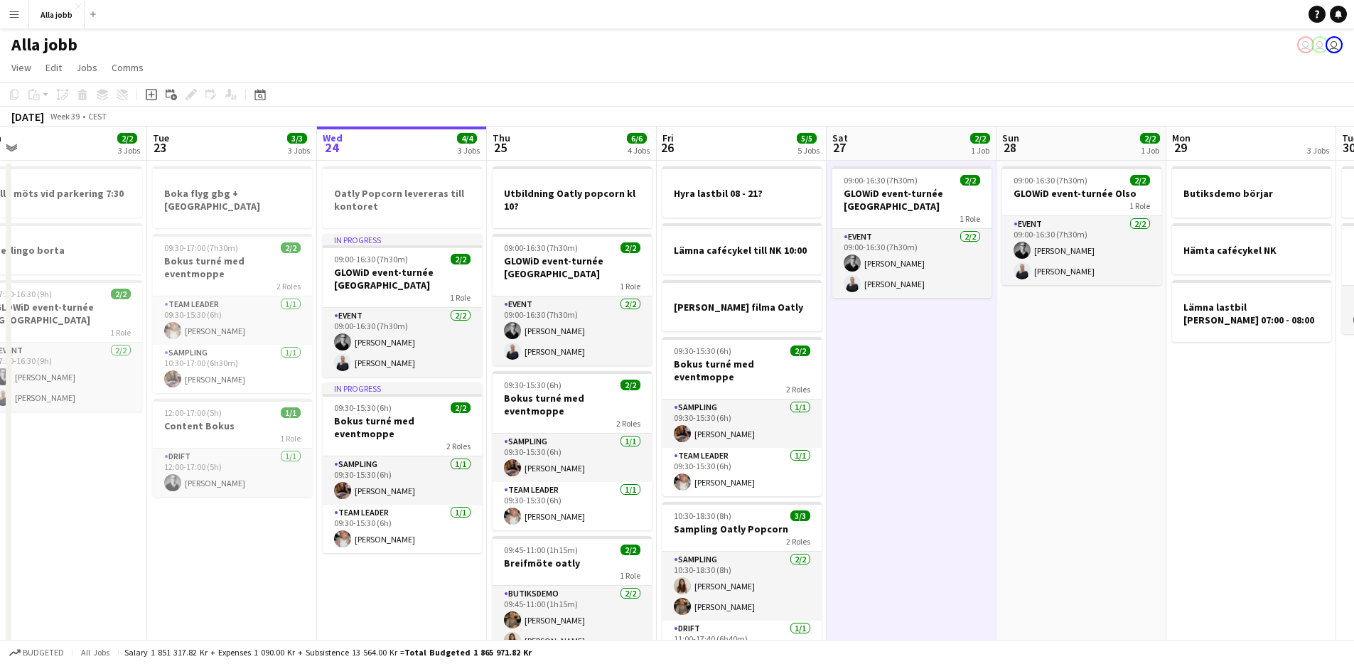 This screenshot has width=1354, height=664. Describe the element at coordinates (742, 249) in the screenshot. I see `app-job-card: Lämna cafécykel till NK 10:00` at that location.